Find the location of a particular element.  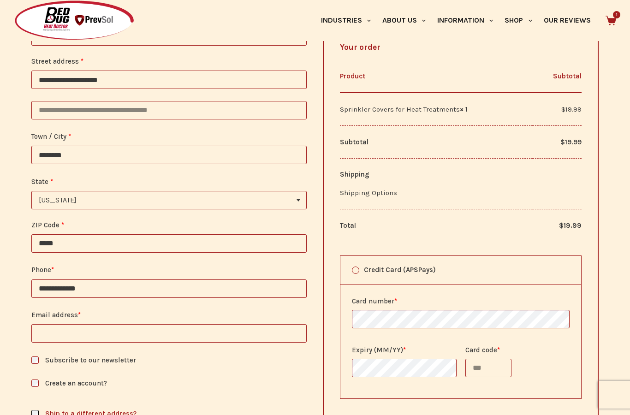

th: Product is located at coordinates (437, 77).